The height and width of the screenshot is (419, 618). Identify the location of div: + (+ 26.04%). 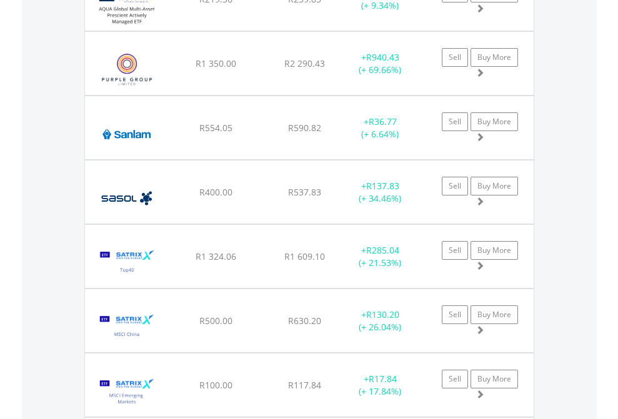
(380, 321).